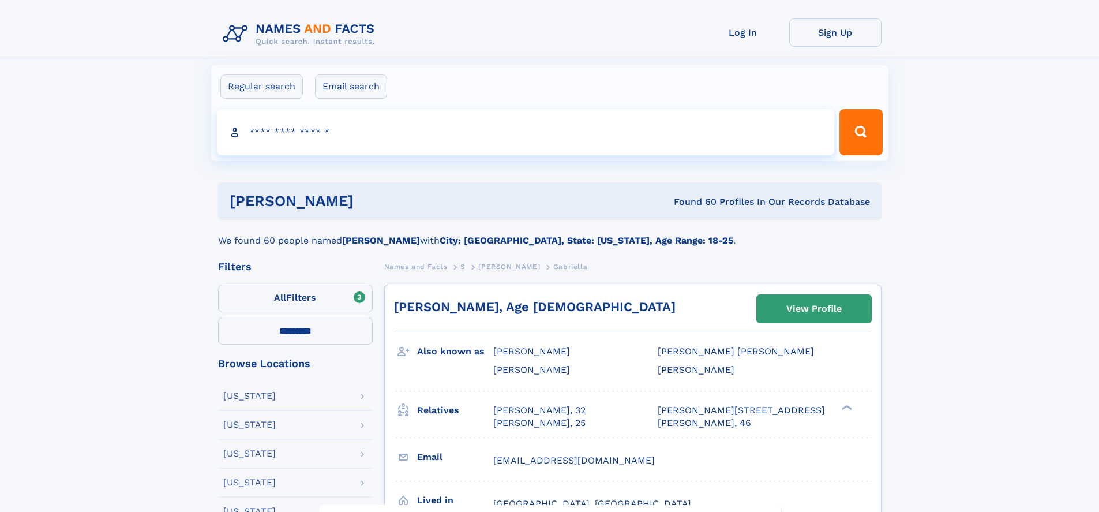 The image size is (1099, 512). What do you see at coordinates (814, 309) in the screenshot?
I see `a: View Profile` at bounding box center [814, 309].